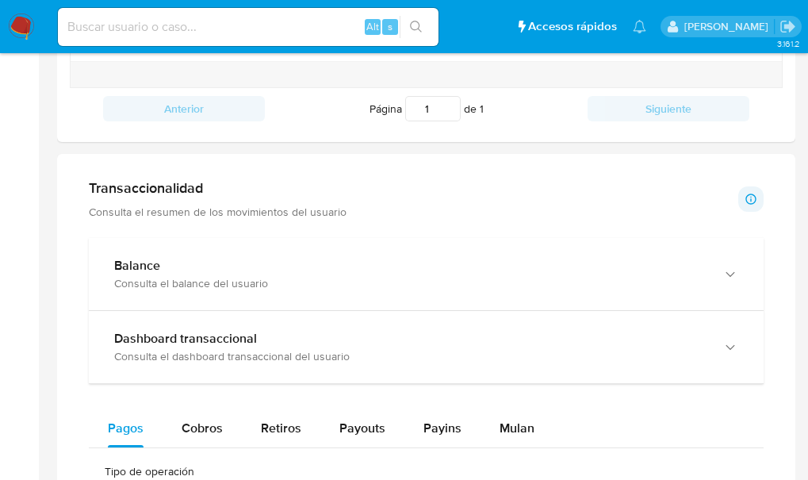  Describe the element at coordinates (639, 26) in the screenshot. I see `a: Notificaciones` at that location.